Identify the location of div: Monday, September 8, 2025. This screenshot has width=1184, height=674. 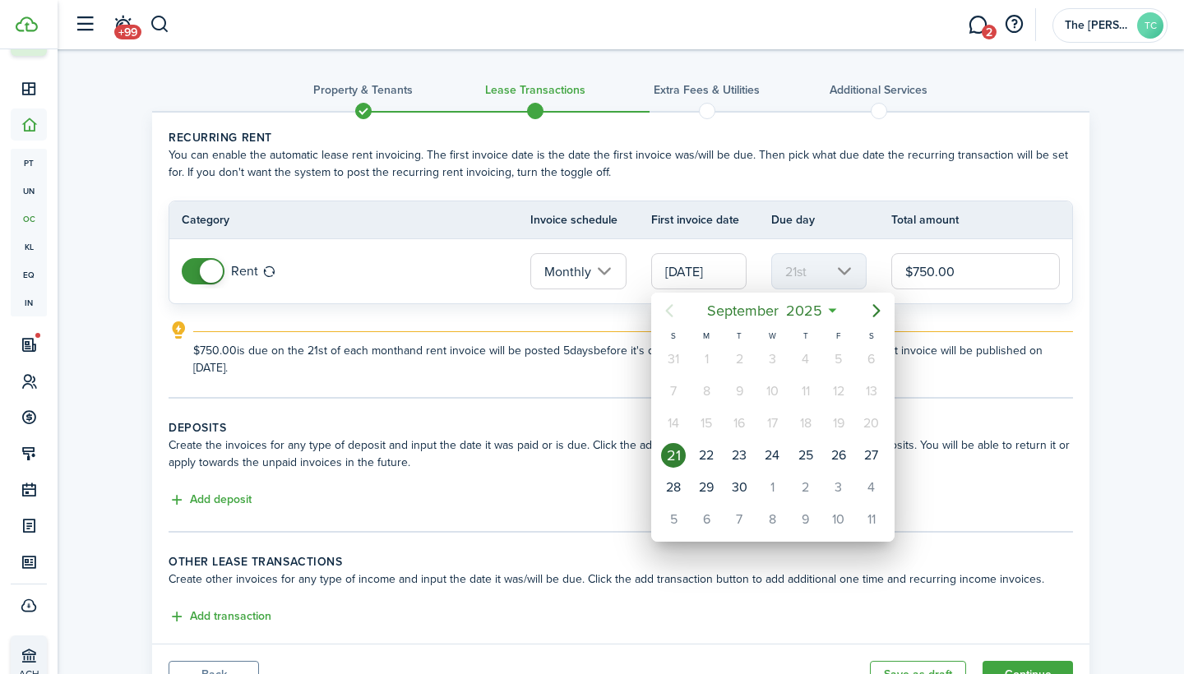
(706, 391).